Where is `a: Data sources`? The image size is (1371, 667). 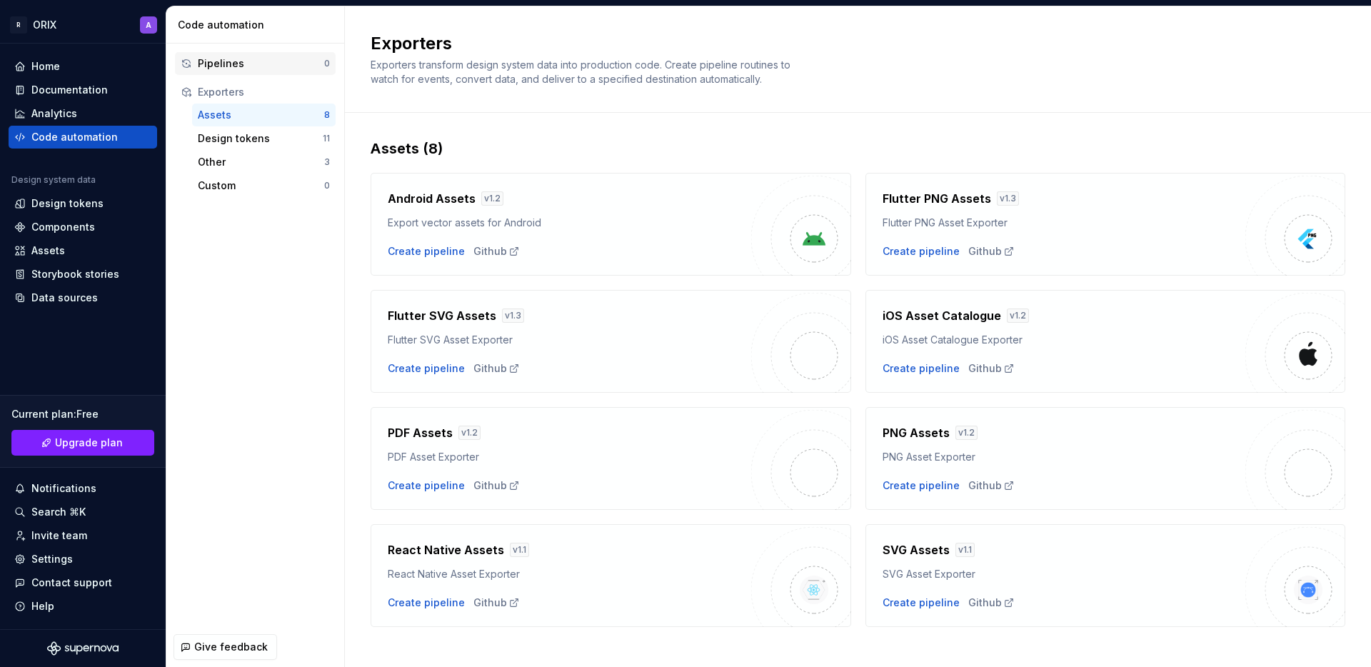
a: Data sources is located at coordinates (83, 298).